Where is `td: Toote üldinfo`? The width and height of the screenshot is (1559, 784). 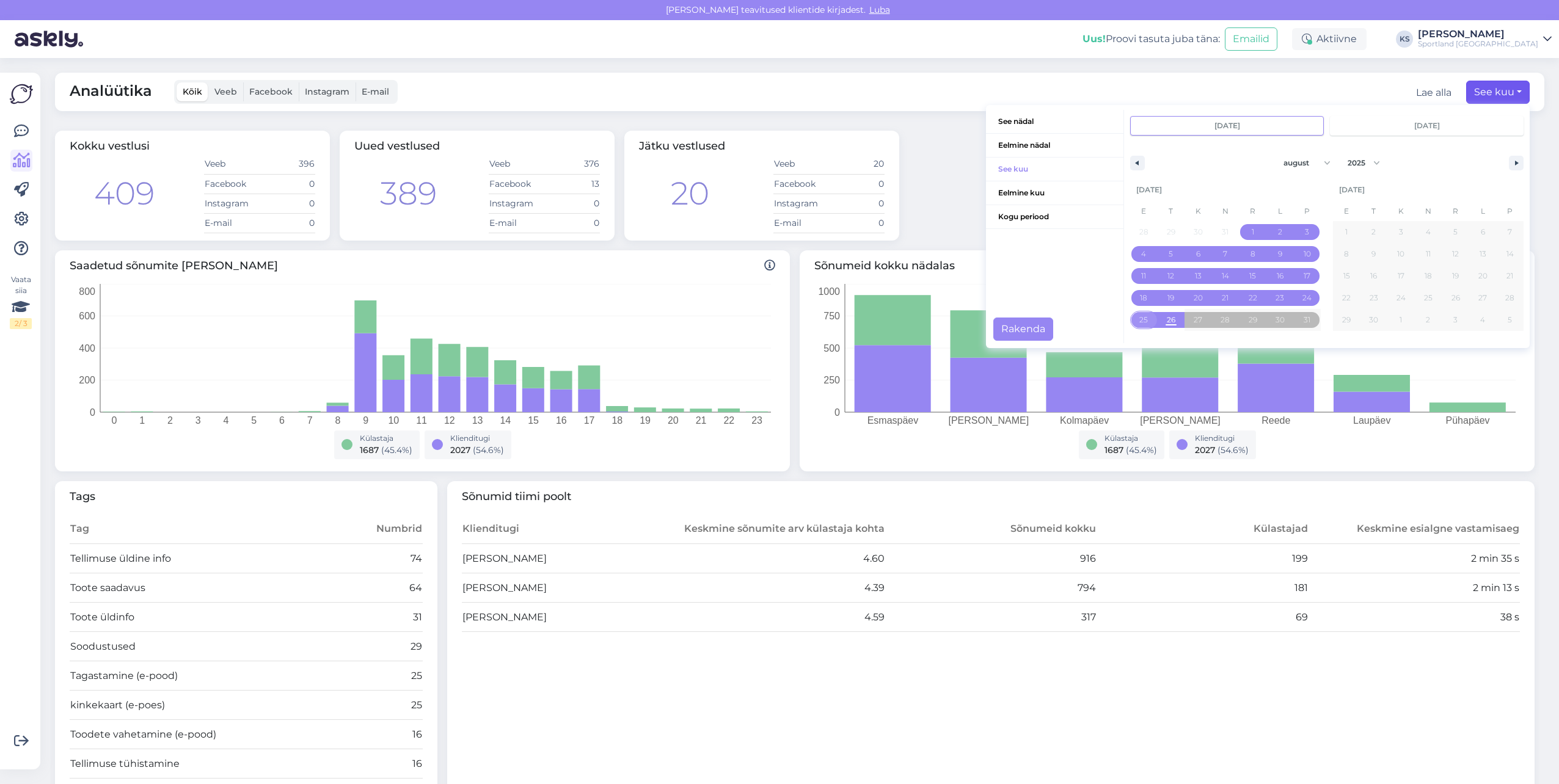
td: Toote üldinfo is located at coordinates (201, 618).